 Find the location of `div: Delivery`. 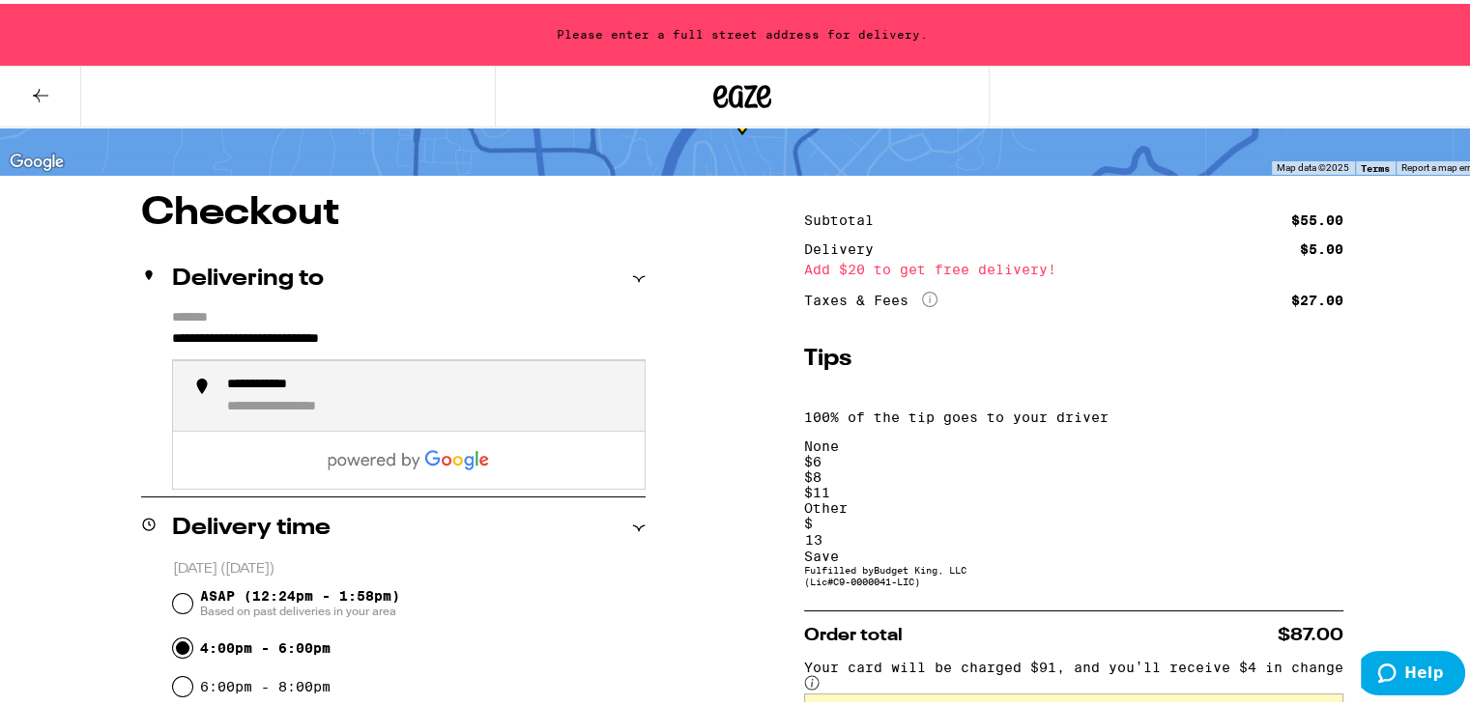

div: Delivery is located at coordinates (845, 245).